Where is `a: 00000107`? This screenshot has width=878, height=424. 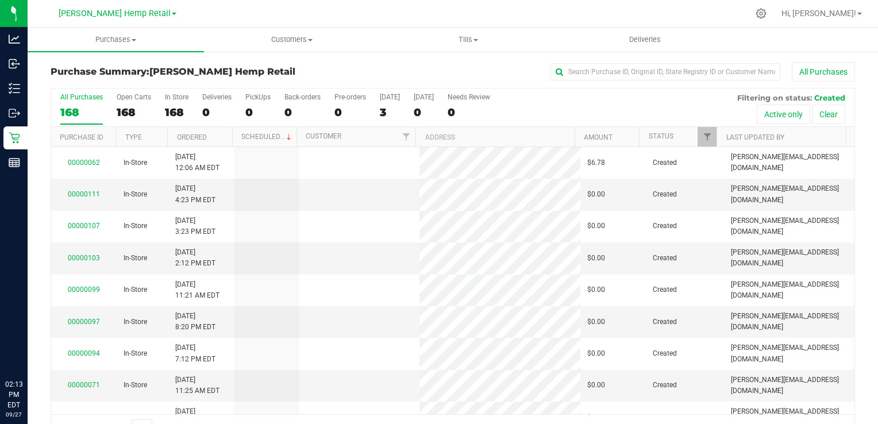 a: 00000107 is located at coordinates (84, 226).